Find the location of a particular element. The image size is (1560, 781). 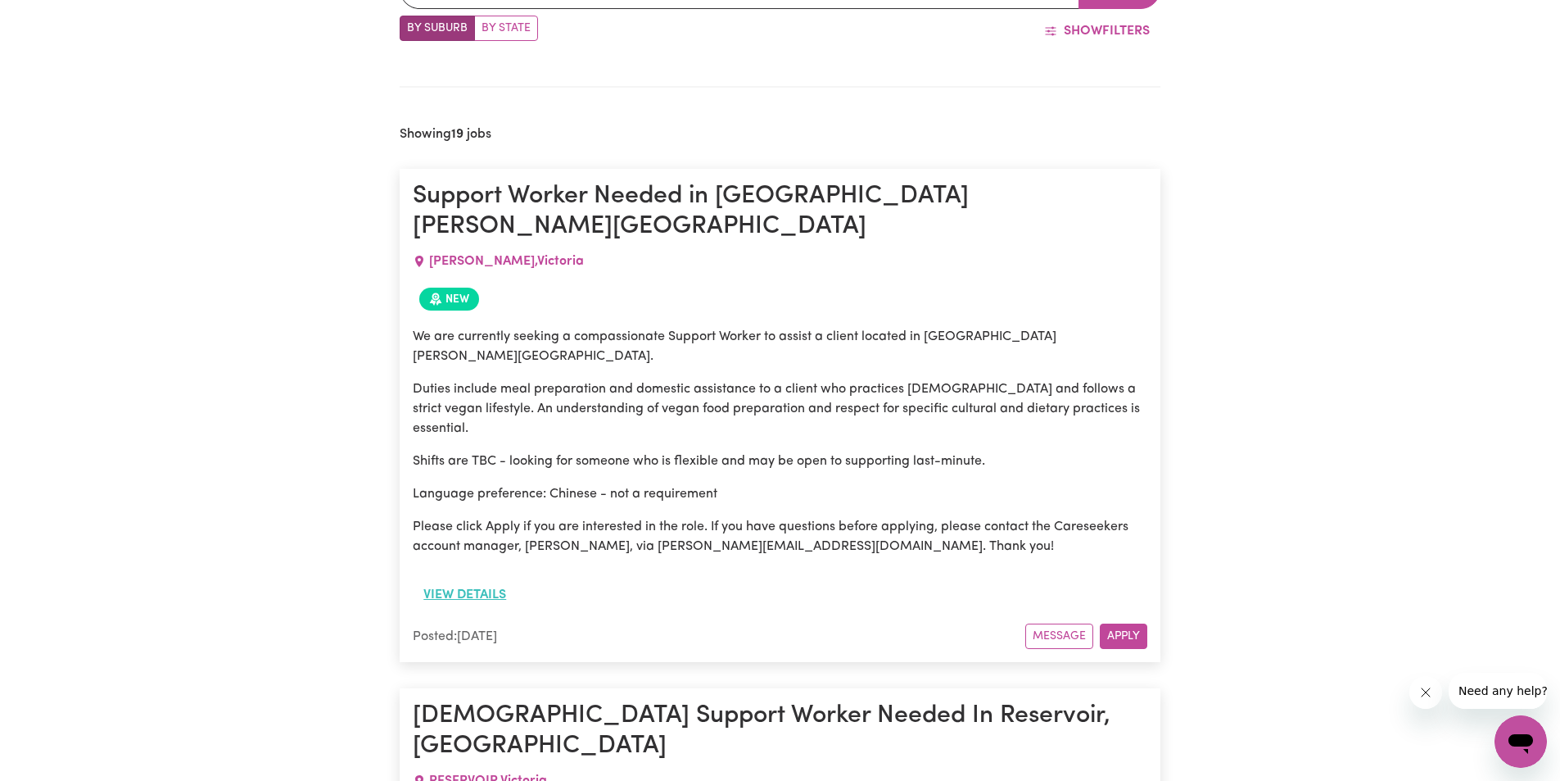

p: We are currently seeking a compassionate Support Worker to assist a client located in [GEOGRAPHIC... is located at coordinates (780, 346).